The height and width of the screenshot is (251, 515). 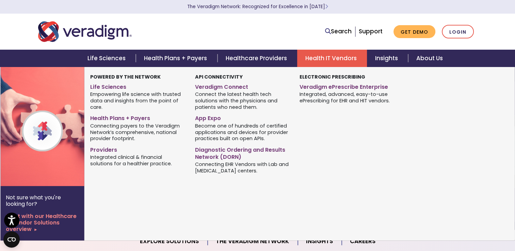 I want to click on span: Learn More, so click(x=327, y=6).